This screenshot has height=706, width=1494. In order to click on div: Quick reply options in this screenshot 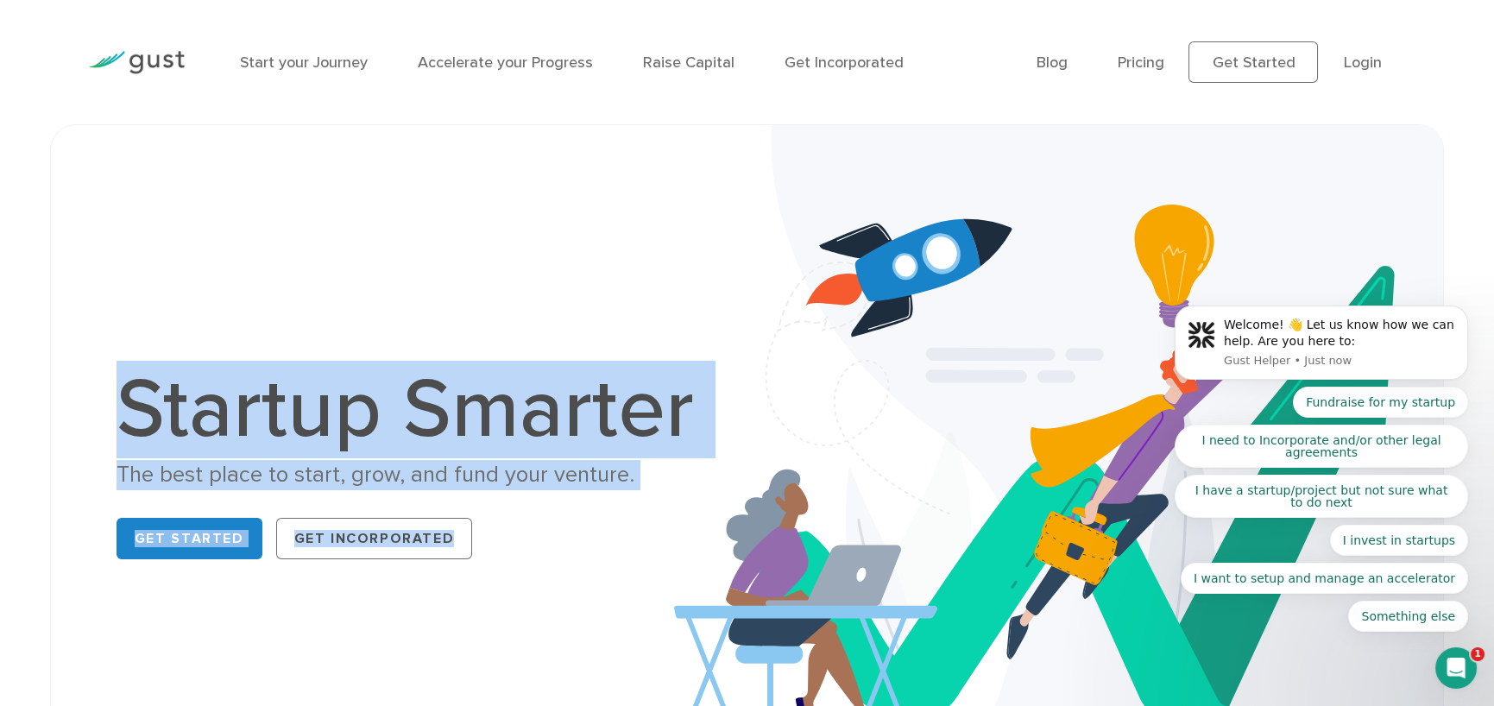, I will do `click(173, 466)`.